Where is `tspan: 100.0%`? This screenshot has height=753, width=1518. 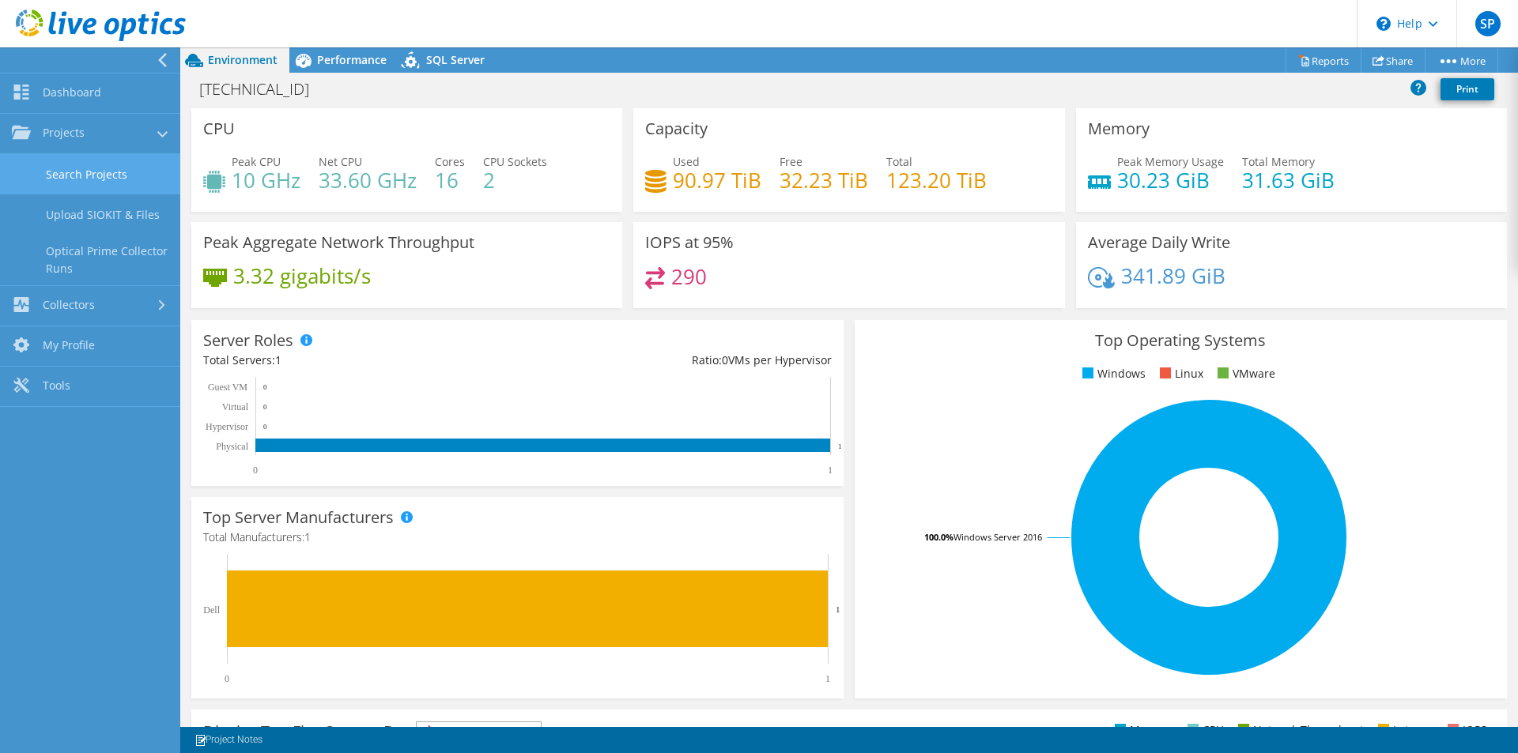
tspan: 100.0% is located at coordinates (938, 537).